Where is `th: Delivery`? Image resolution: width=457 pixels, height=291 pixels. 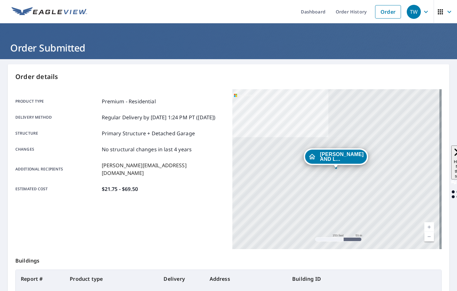
th: Delivery is located at coordinates (181, 279).